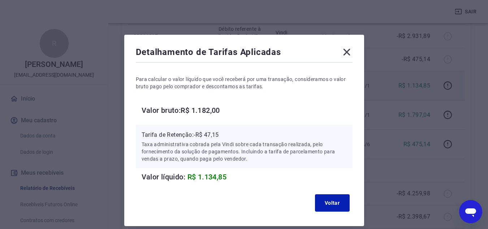  What do you see at coordinates (244, 83) in the screenshot?
I see `p: Para calcular o valor líquido que você receberá por uma transação, consideramos o valor bruto pag...` at bounding box center [244, 83].